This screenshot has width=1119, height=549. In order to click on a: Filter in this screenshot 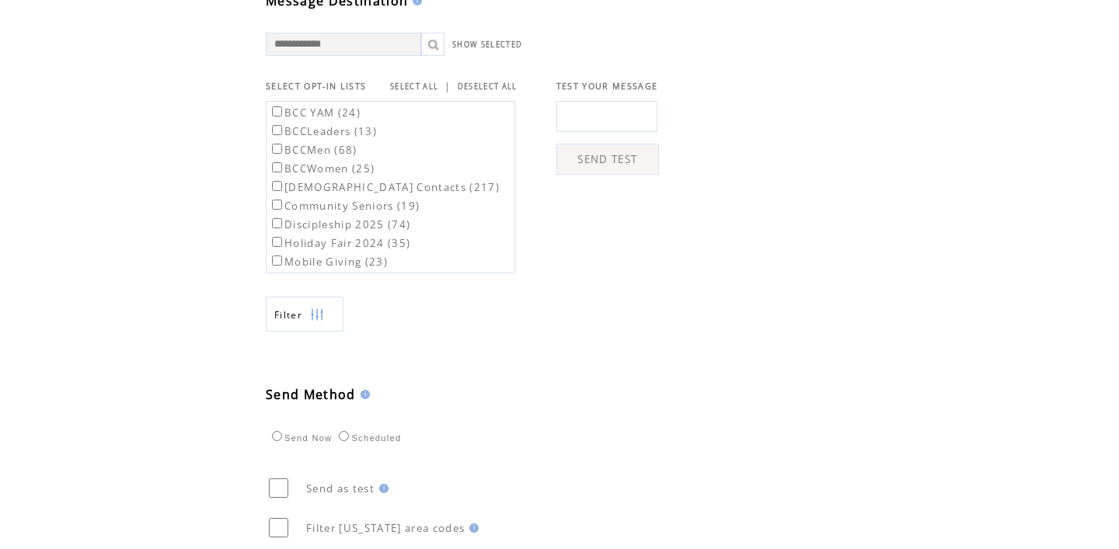, I will do `click(305, 314)`.